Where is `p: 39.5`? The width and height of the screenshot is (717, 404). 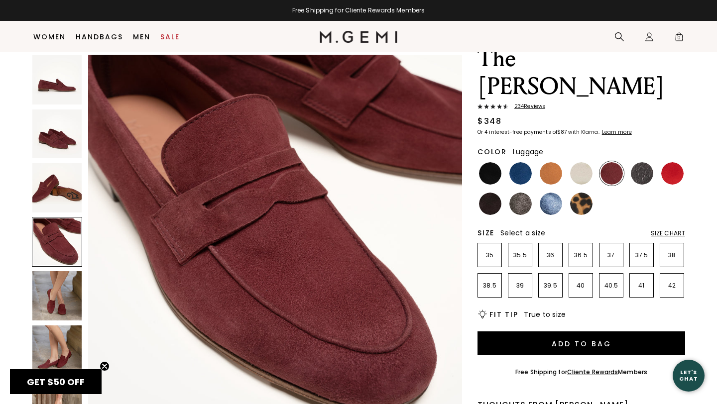
p: 39.5 is located at coordinates (550, 286).